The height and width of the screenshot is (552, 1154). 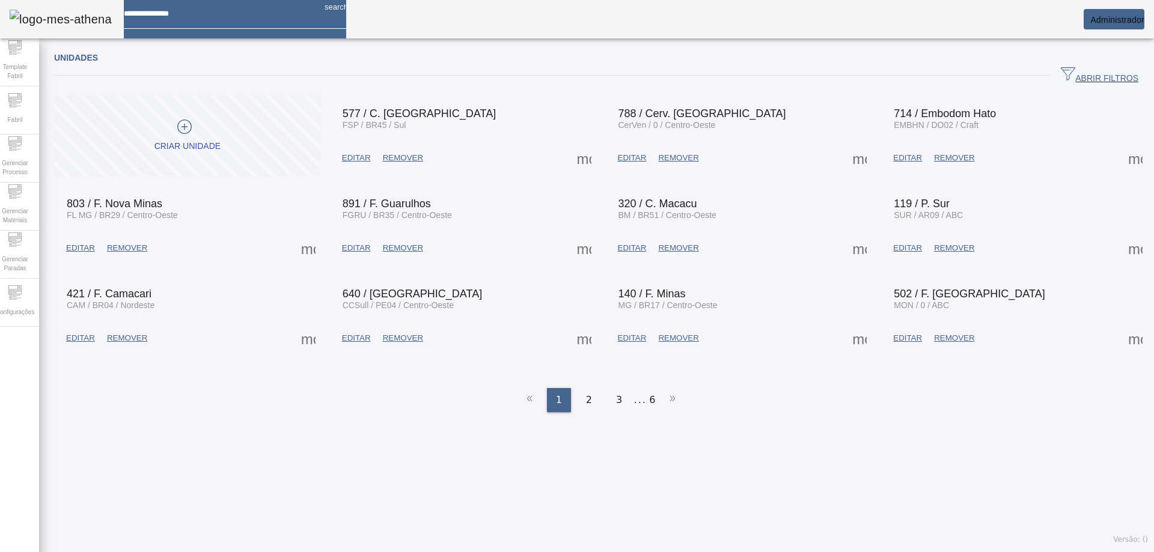 I want to click on span: 140 / F. Minas, so click(x=652, y=294).